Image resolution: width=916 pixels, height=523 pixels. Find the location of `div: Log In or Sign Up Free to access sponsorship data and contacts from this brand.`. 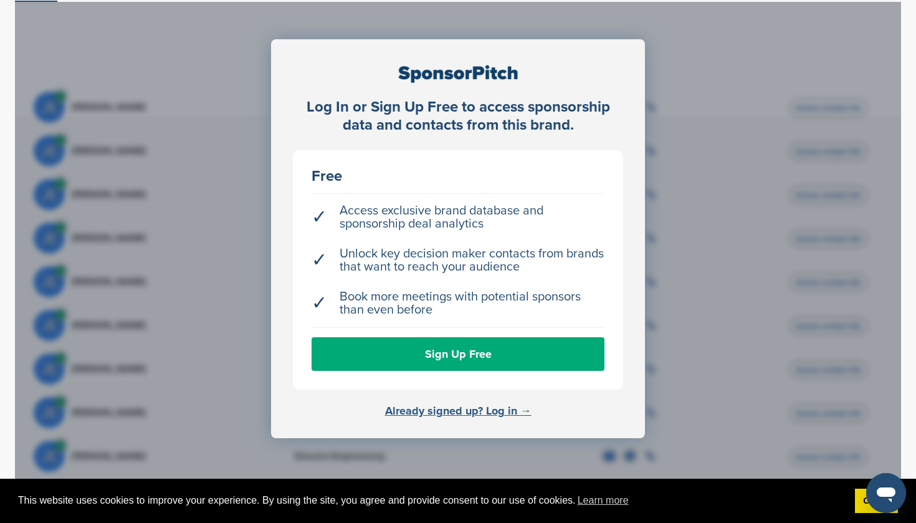

div: Log In or Sign Up Free to access sponsorship data and contacts from this brand. is located at coordinates (458, 117).